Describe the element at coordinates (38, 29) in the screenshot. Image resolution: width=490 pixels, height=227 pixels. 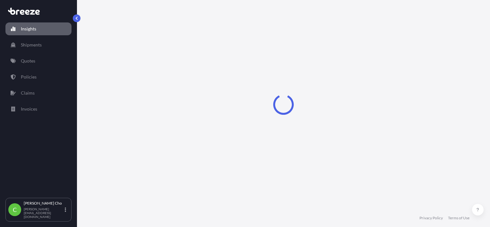
I see `a: Insights` at that location.